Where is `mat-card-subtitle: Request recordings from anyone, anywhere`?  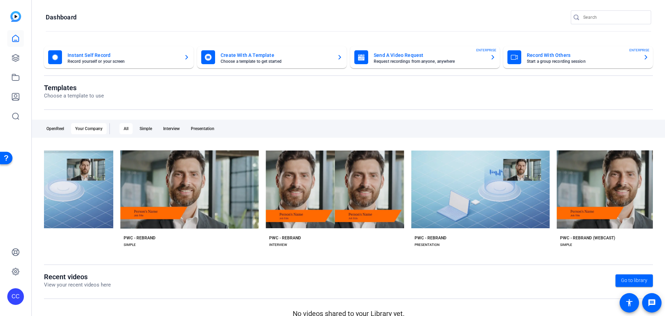
mat-card-subtitle: Request recordings from anyone, anywhere is located at coordinates (429, 61).